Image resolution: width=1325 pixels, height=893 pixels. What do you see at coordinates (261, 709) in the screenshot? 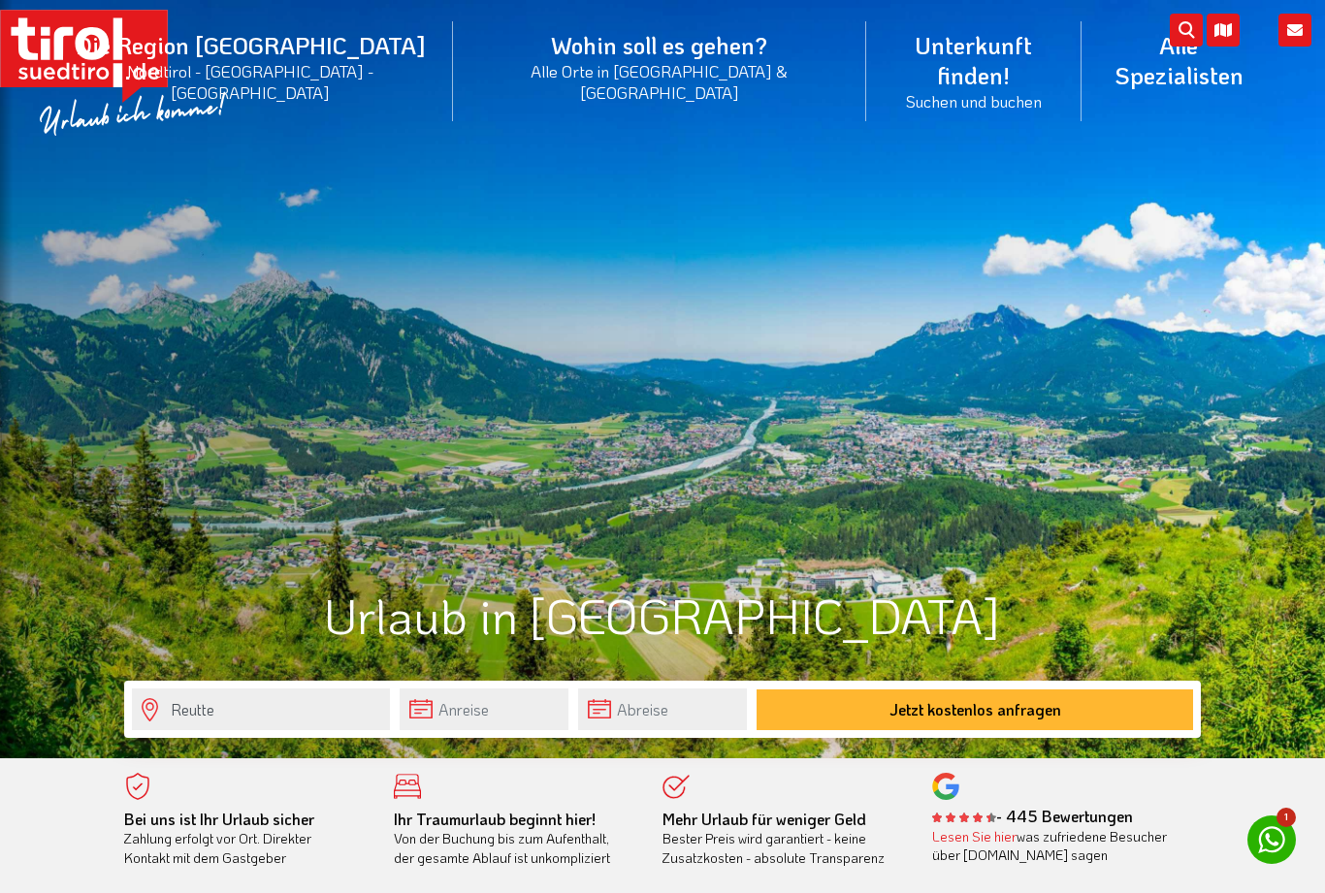
I see `input: Wo soll's hingehen?` at bounding box center [261, 709].